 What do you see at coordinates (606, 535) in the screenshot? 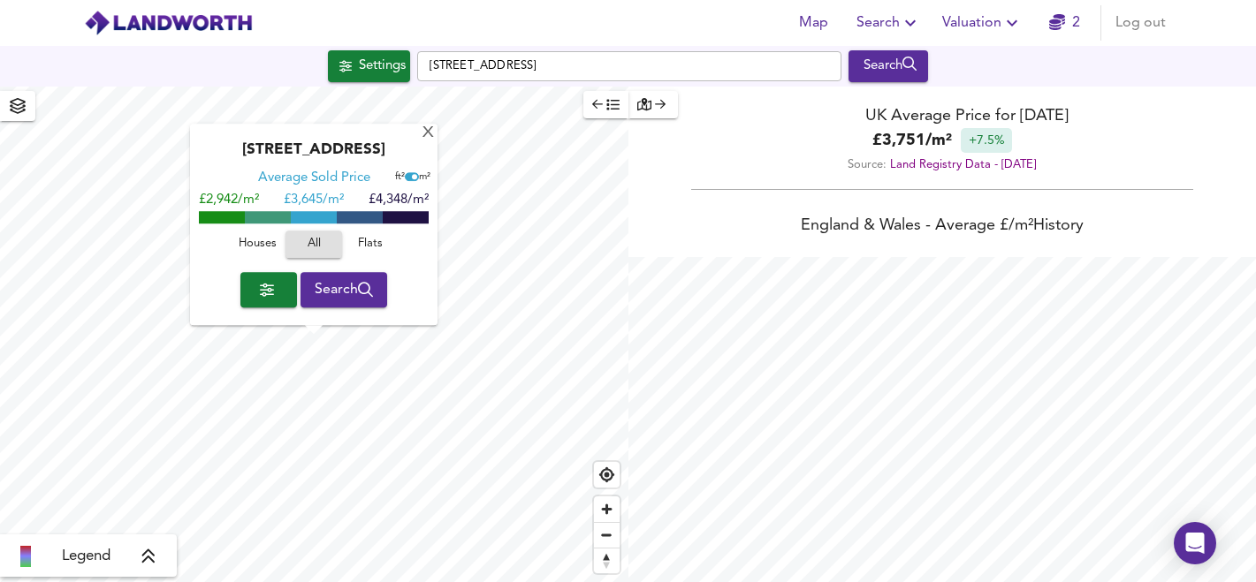
I see `button: Zoom out` at bounding box center [606, 535].